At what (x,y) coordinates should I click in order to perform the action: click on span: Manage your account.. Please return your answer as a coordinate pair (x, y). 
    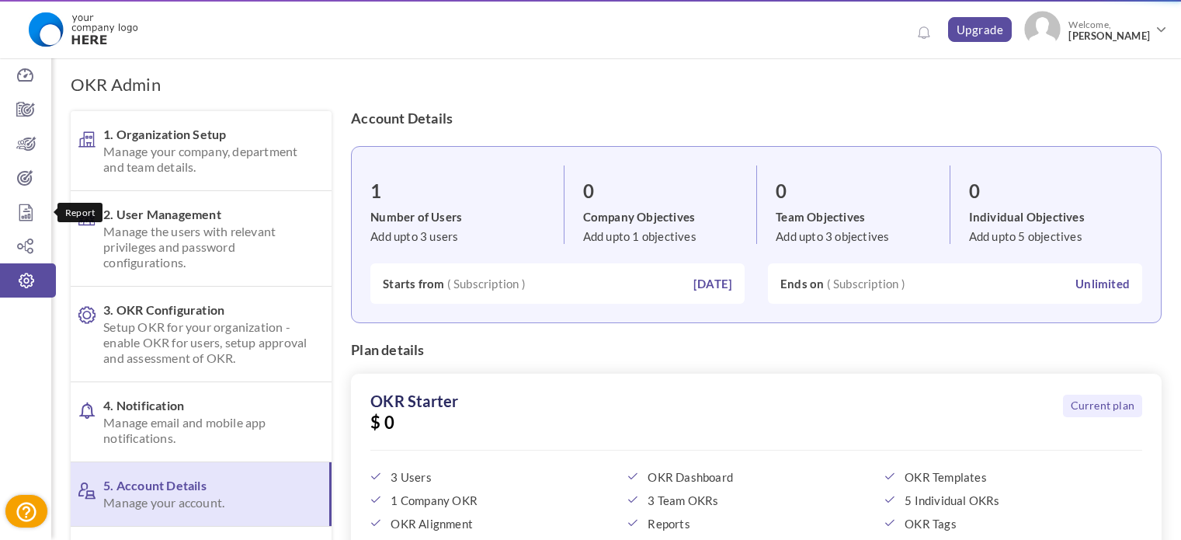
    Looking at the image, I should click on (204, 502).